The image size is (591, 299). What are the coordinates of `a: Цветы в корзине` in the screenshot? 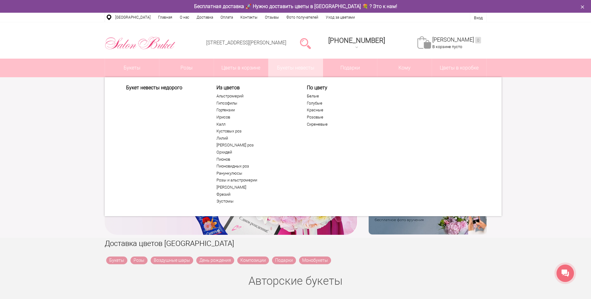 It's located at (241, 68).